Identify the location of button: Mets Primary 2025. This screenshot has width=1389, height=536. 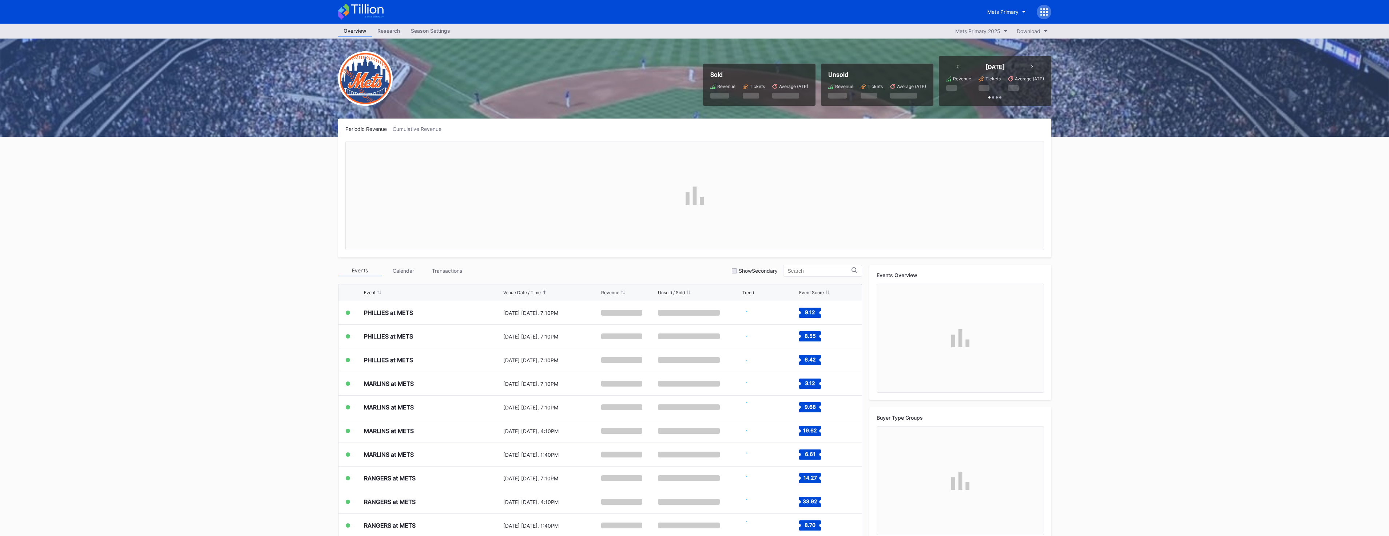
(982, 31).